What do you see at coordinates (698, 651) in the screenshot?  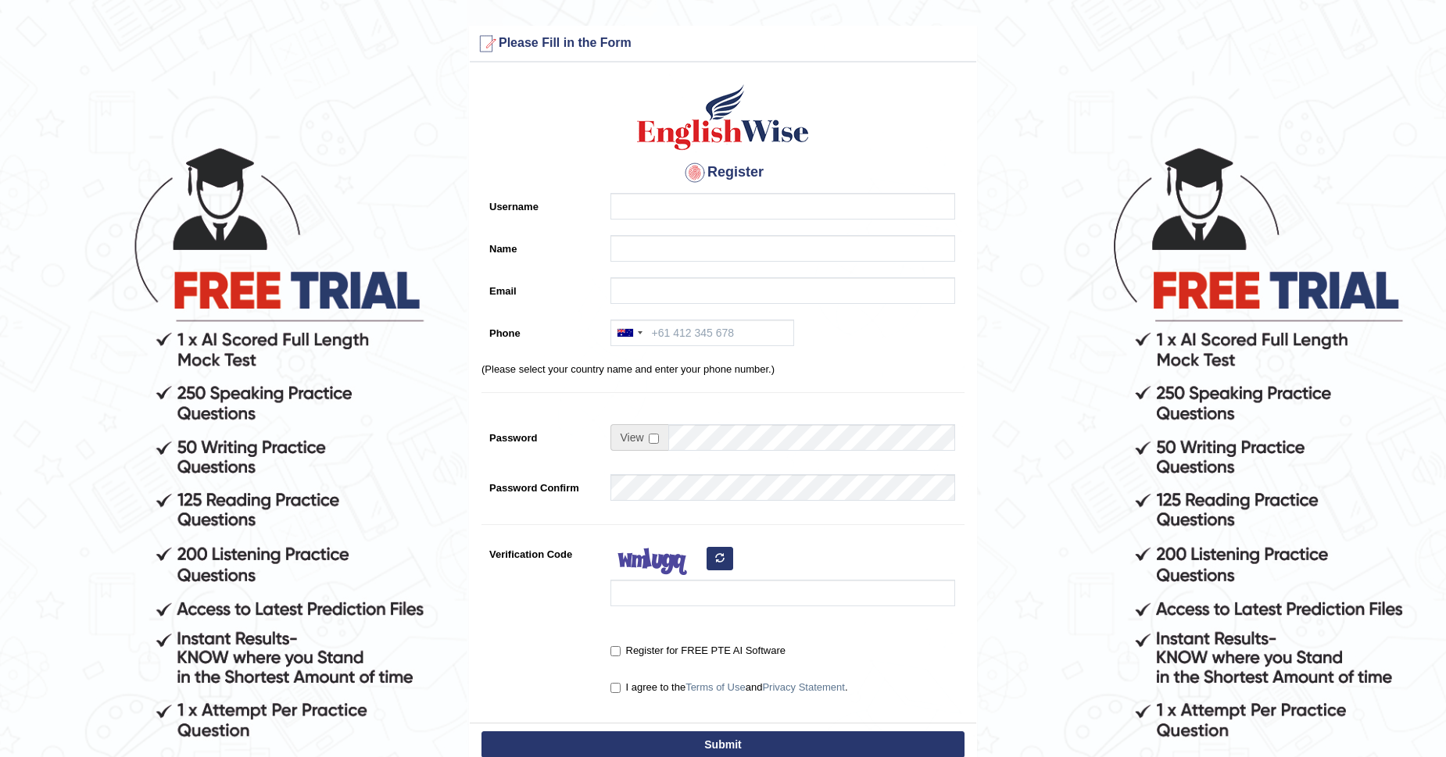 I see `label: Register for FREE PTE AI Software` at bounding box center [698, 651].